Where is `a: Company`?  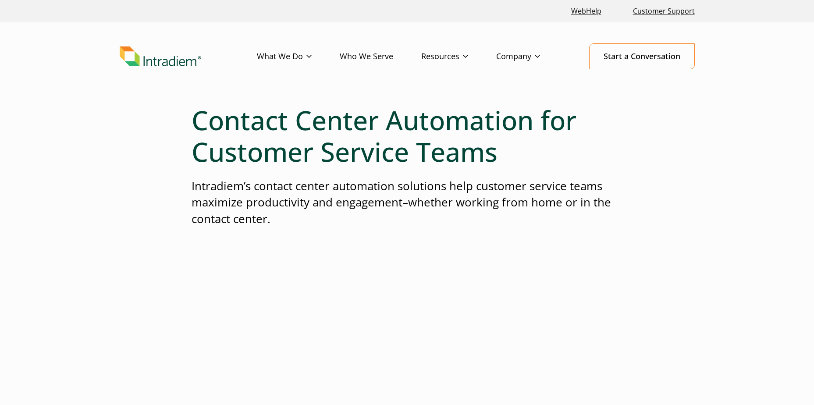 a: Company is located at coordinates (532, 57).